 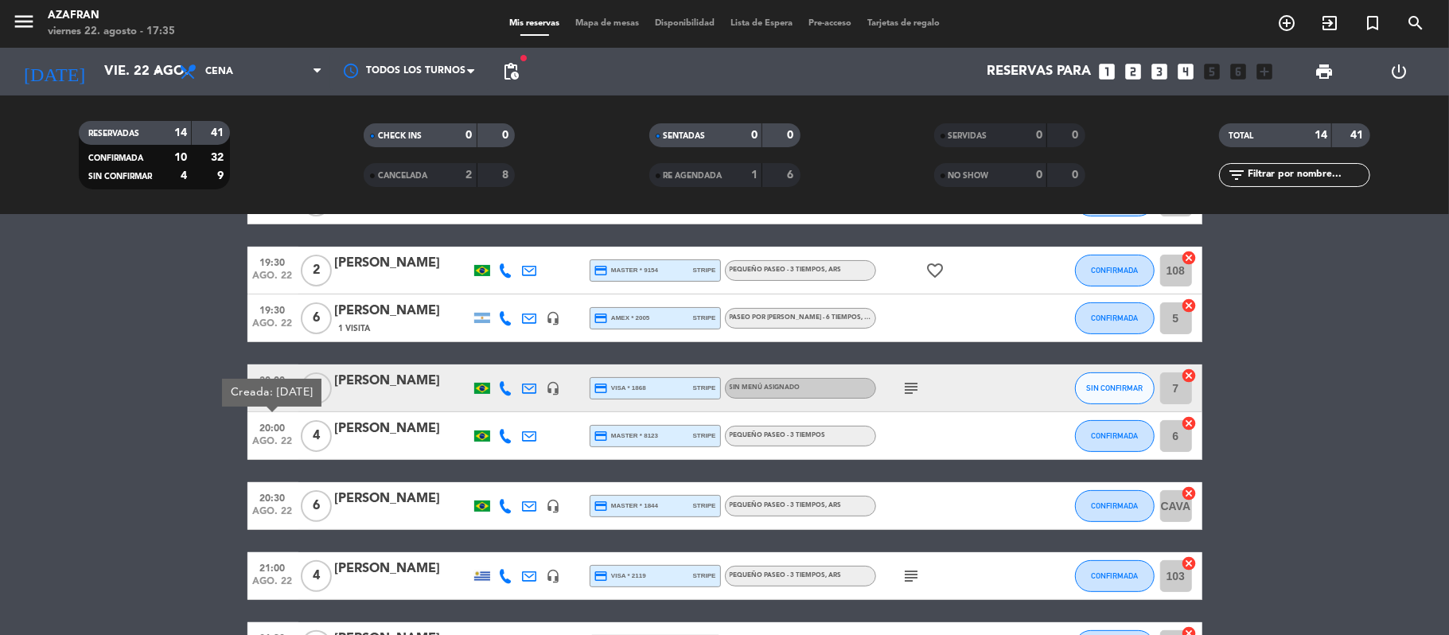 I want to click on span: fiber_manual_record, so click(x=524, y=58).